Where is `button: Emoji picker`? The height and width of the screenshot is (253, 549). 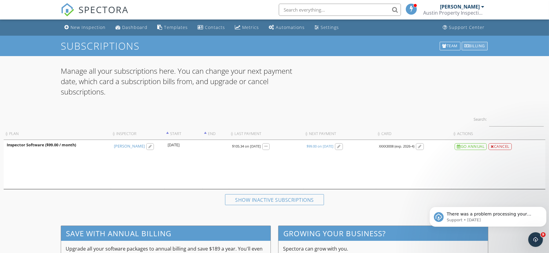 button: Emoji picker is located at coordinates (22, 202).